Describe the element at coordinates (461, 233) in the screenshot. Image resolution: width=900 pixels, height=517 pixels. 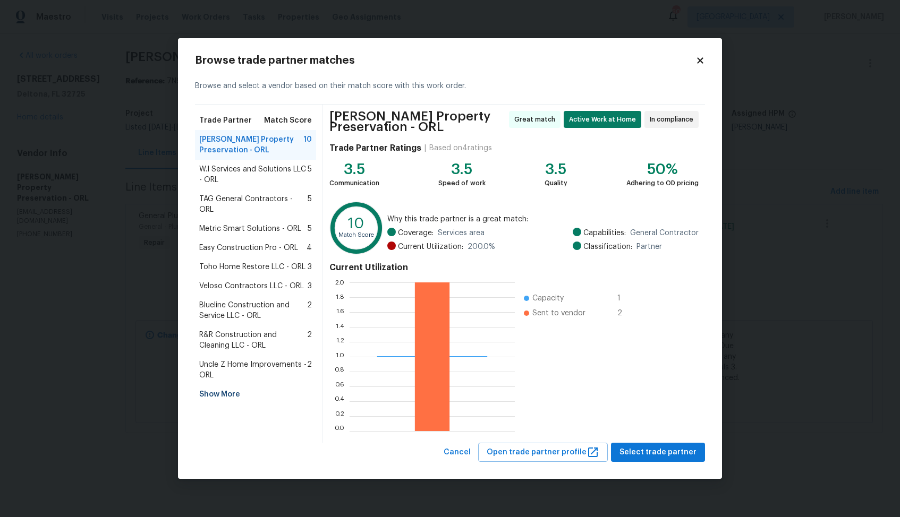
I see `span: Services area` at that location.